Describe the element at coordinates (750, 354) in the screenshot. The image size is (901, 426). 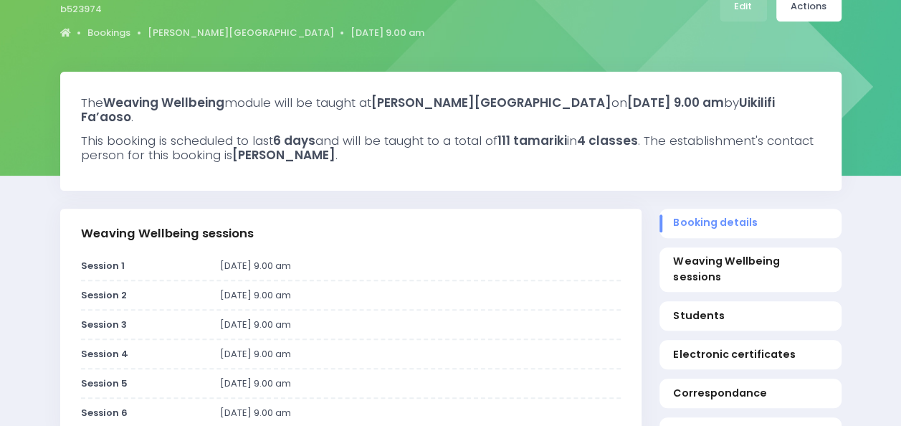
I see `span: Electronic certificates` at that location.